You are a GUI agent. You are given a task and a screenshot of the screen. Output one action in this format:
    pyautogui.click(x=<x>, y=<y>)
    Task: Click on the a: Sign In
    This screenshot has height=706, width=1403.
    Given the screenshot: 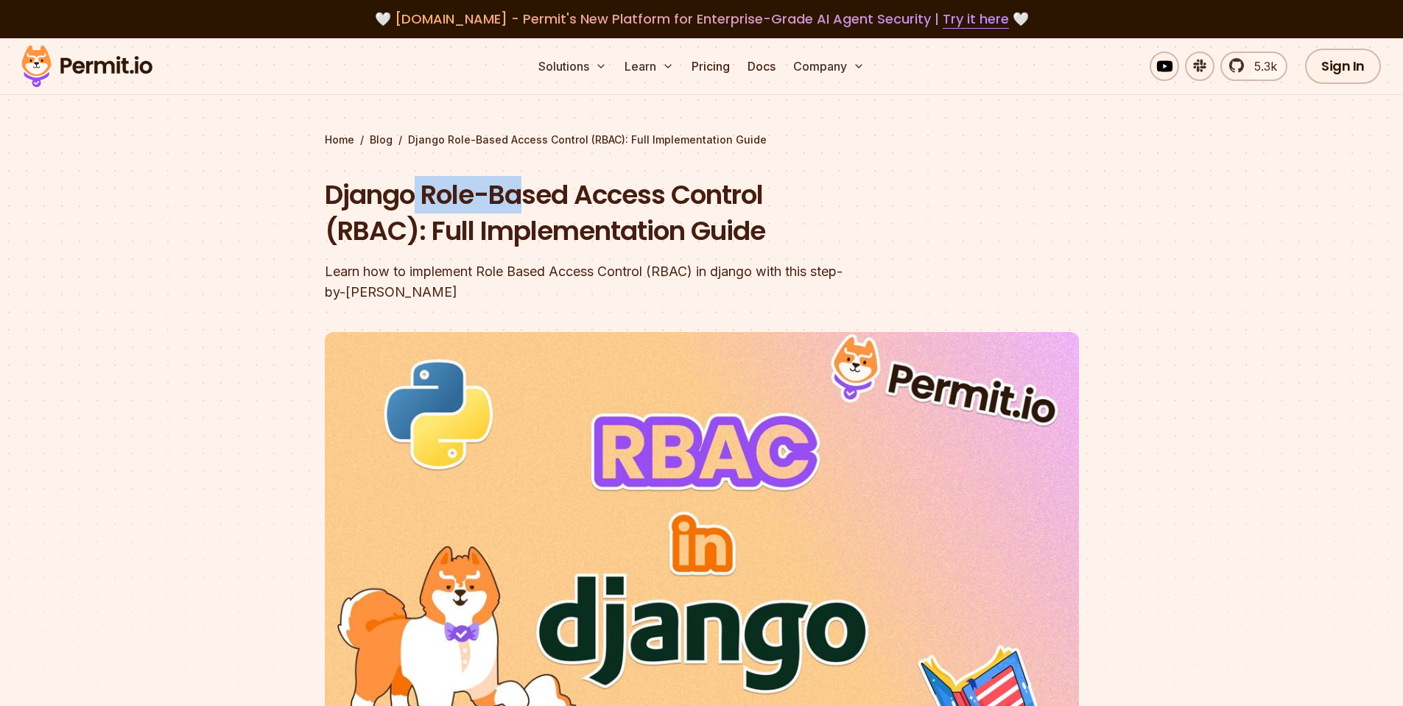 What is the action you would take?
    pyautogui.click(x=1343, y=66)
    